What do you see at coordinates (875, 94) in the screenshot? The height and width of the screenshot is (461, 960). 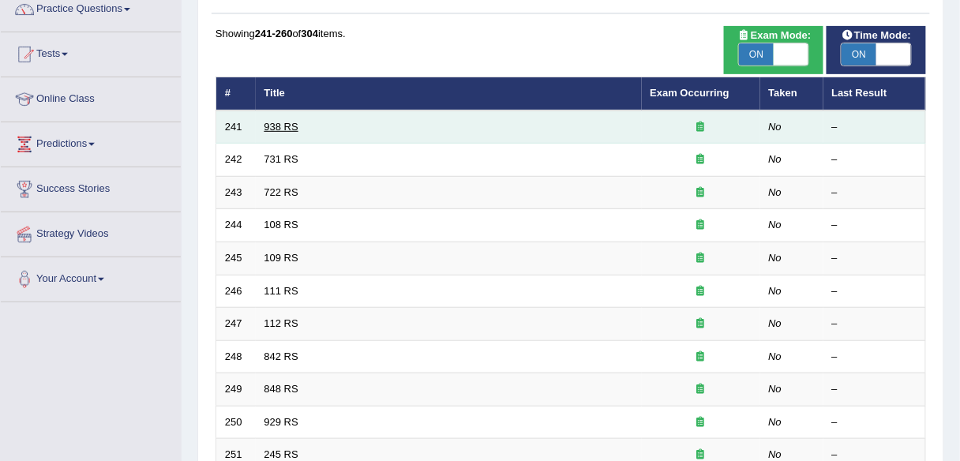 I see `th: Last Result` at bounding box center [875, 94].